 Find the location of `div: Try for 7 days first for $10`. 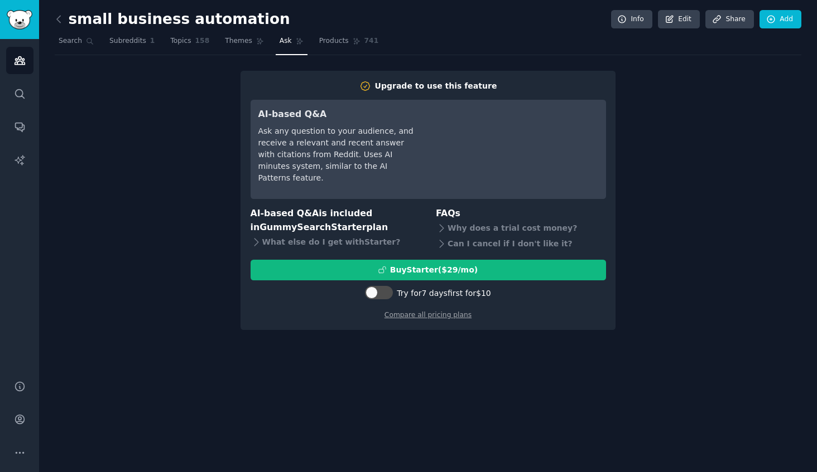

div: Try for 7 days first for $10 is located at coordinates (443, 293).